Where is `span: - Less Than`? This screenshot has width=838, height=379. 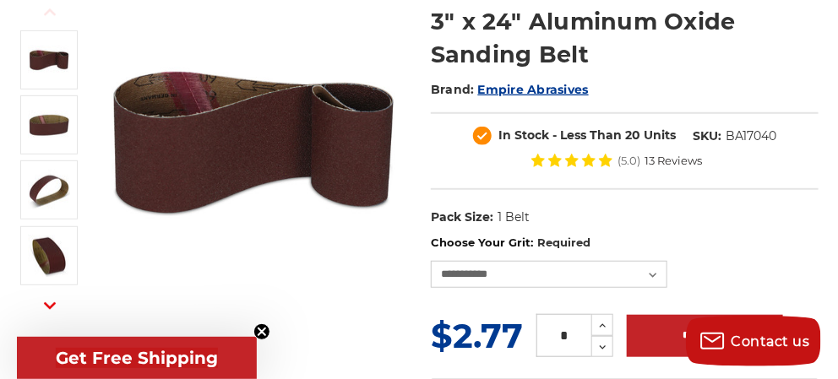
span: - Less Than is located at coordinates (588, 135).